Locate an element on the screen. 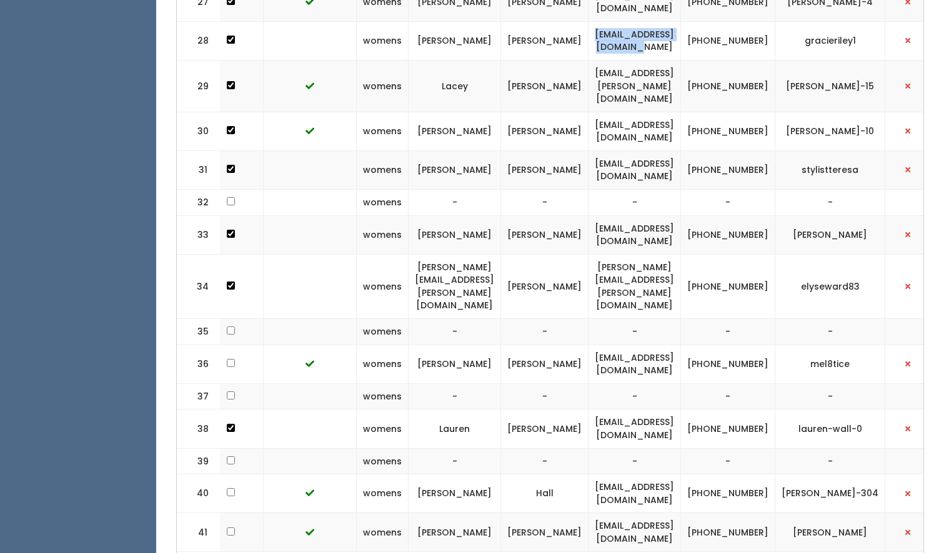 This screenshot has height=553, width=944. td: stylistteresa is located at coordinates (830, 170).